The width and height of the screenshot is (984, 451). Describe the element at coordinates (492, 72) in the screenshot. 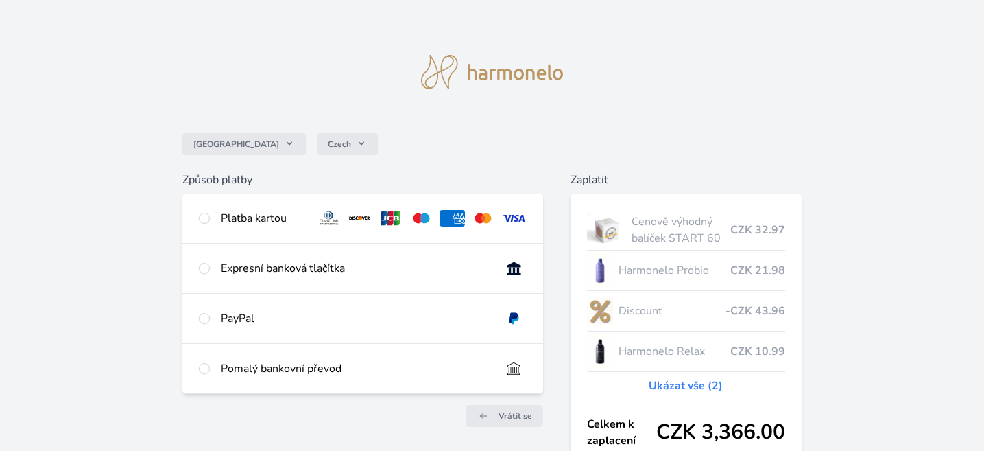

I see `img: logo.svg` at that location.